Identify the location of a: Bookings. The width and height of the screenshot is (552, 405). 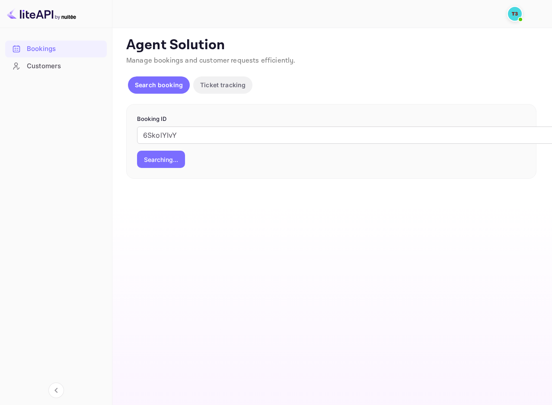
(56, 48).